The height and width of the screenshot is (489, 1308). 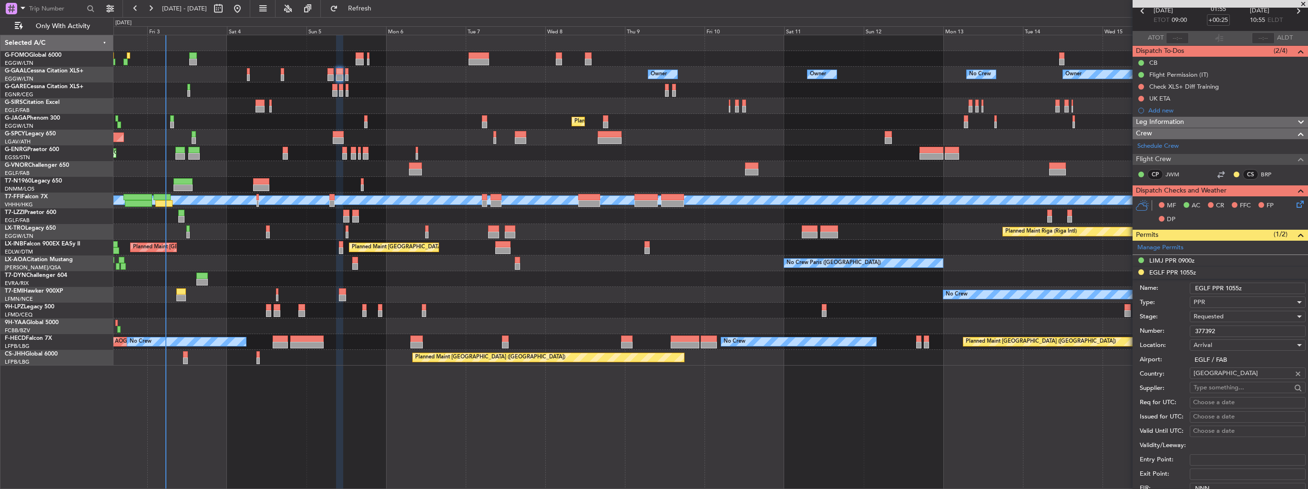 I want to click on span: 01:55, so click(x=1218, y=10).